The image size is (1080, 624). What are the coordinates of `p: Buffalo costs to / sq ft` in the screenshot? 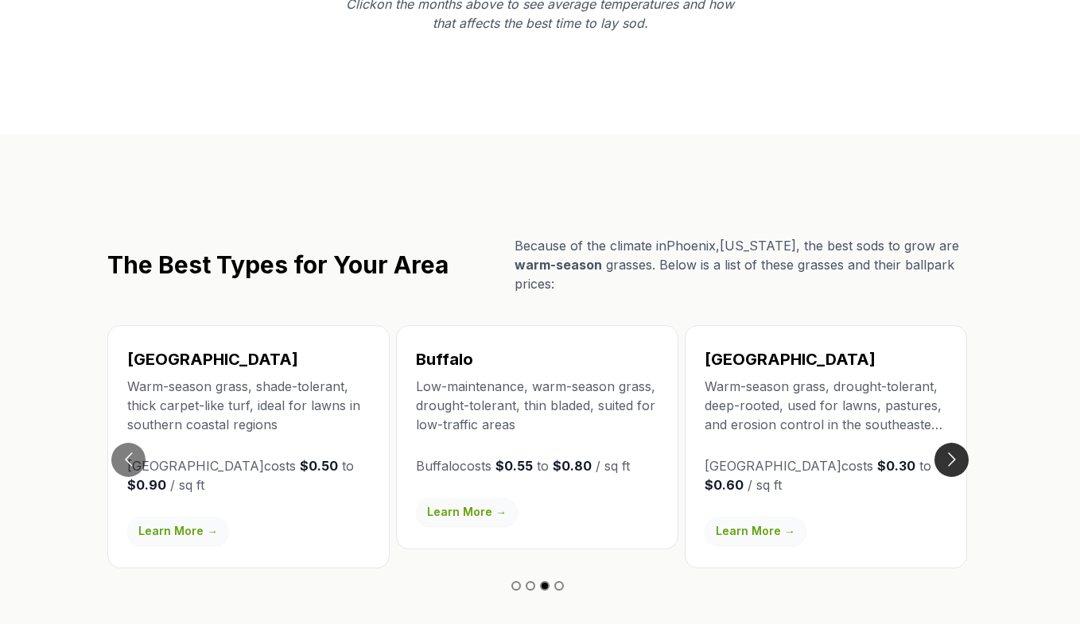 It's located at (537, 466).